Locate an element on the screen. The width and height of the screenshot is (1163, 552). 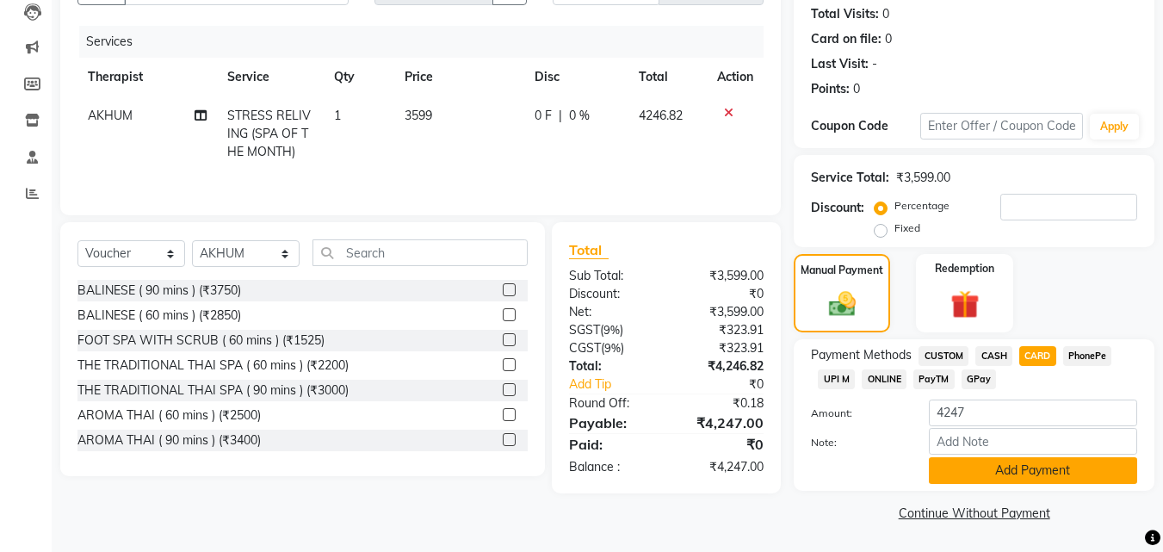
div: Net: is located at coordinates (611, 312).